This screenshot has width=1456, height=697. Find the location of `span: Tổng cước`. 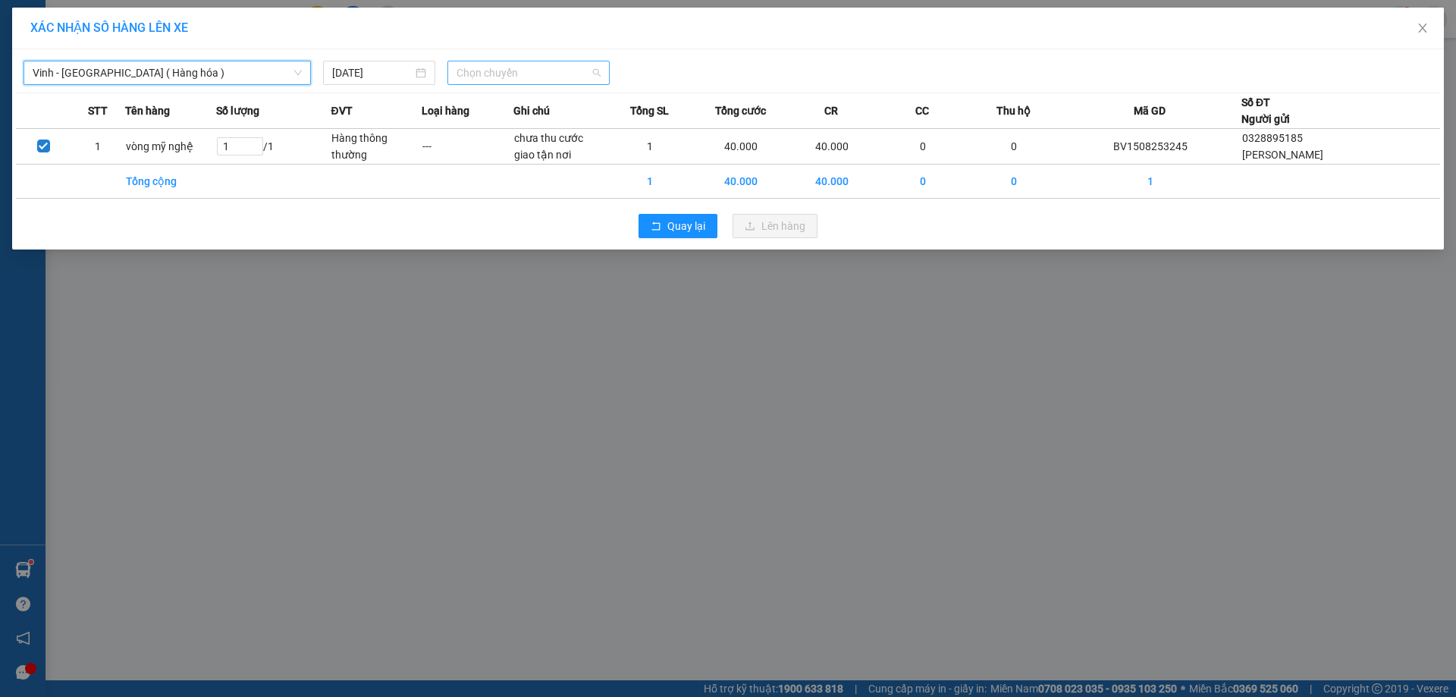

span: Tổng cước is located at coordinates (740, 111).